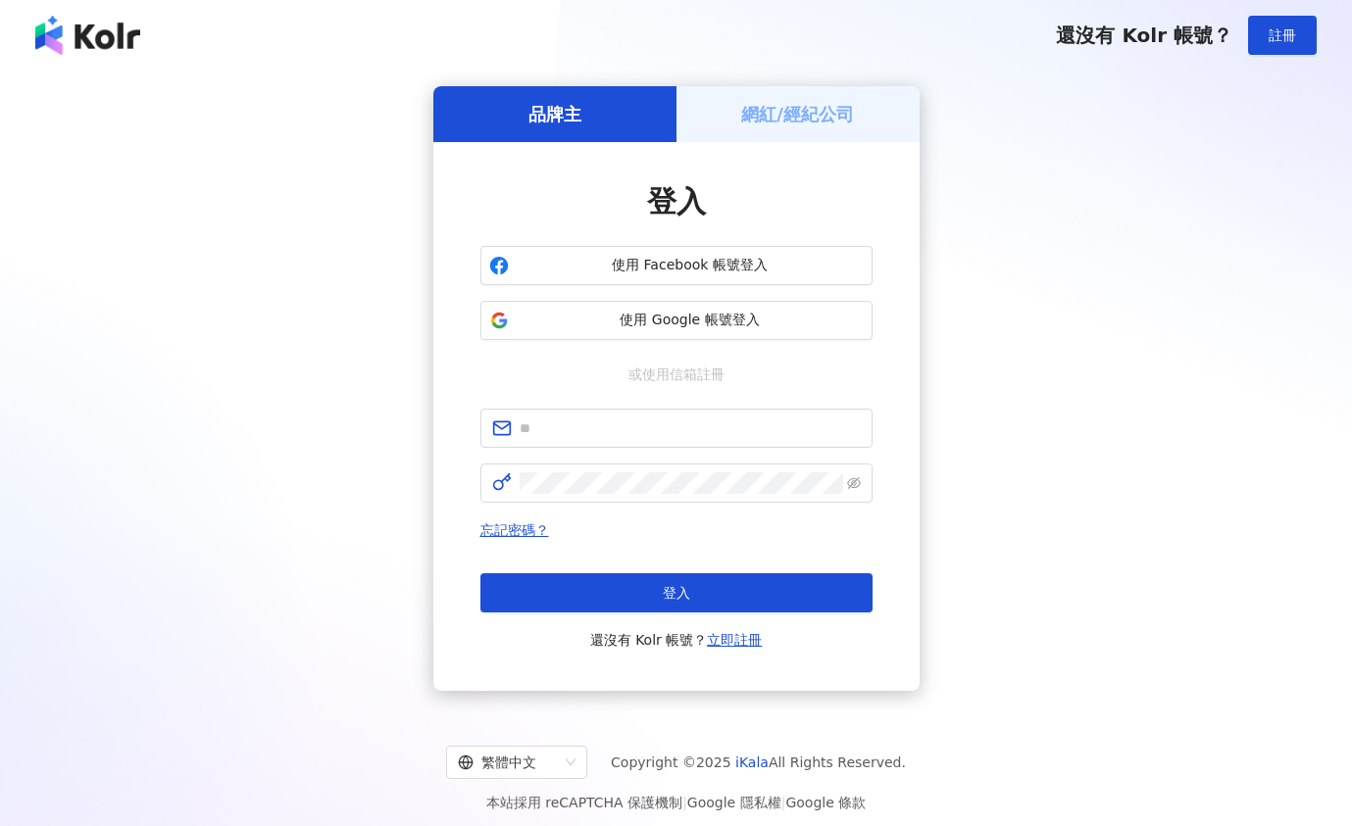 Image resolution: width=1352 pixels, height=826 pixels. I want to click on span: 註冊, so click(1282, 35).